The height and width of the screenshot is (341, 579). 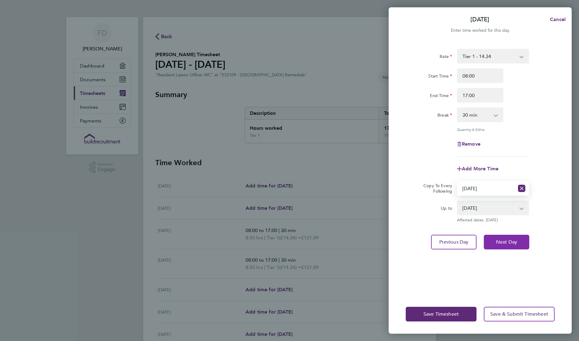 I want to click on span: Save Timesheet, so click(x=441, y=314).